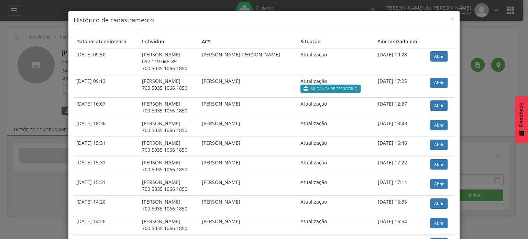  Describe the element at coordinates (169, 42) in the screenshot. I see `th: Indivíduo` at that location.